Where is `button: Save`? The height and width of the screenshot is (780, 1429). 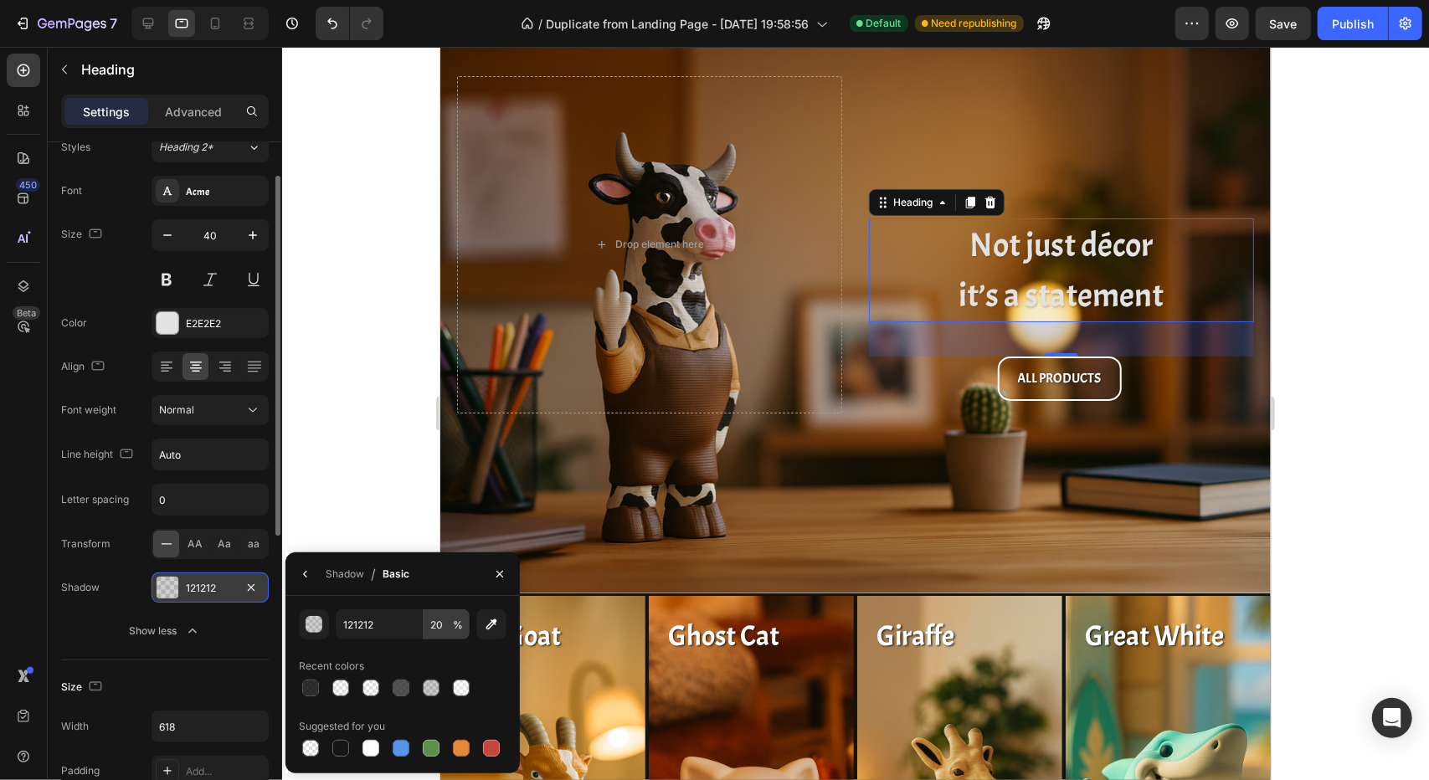 button: Save is located at coordinates (1284, 23).